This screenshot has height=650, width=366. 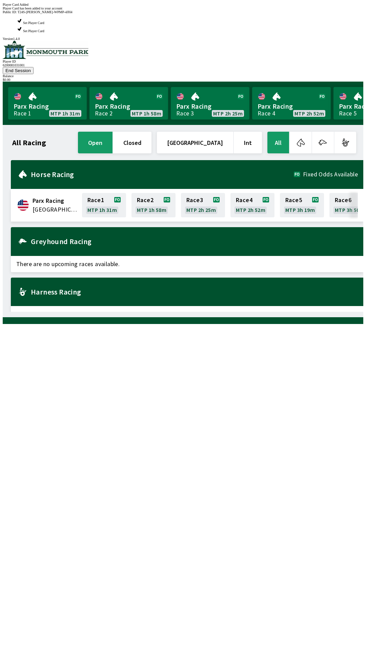 I want to click on div: Player Card Added, so click(x=183, y=4).